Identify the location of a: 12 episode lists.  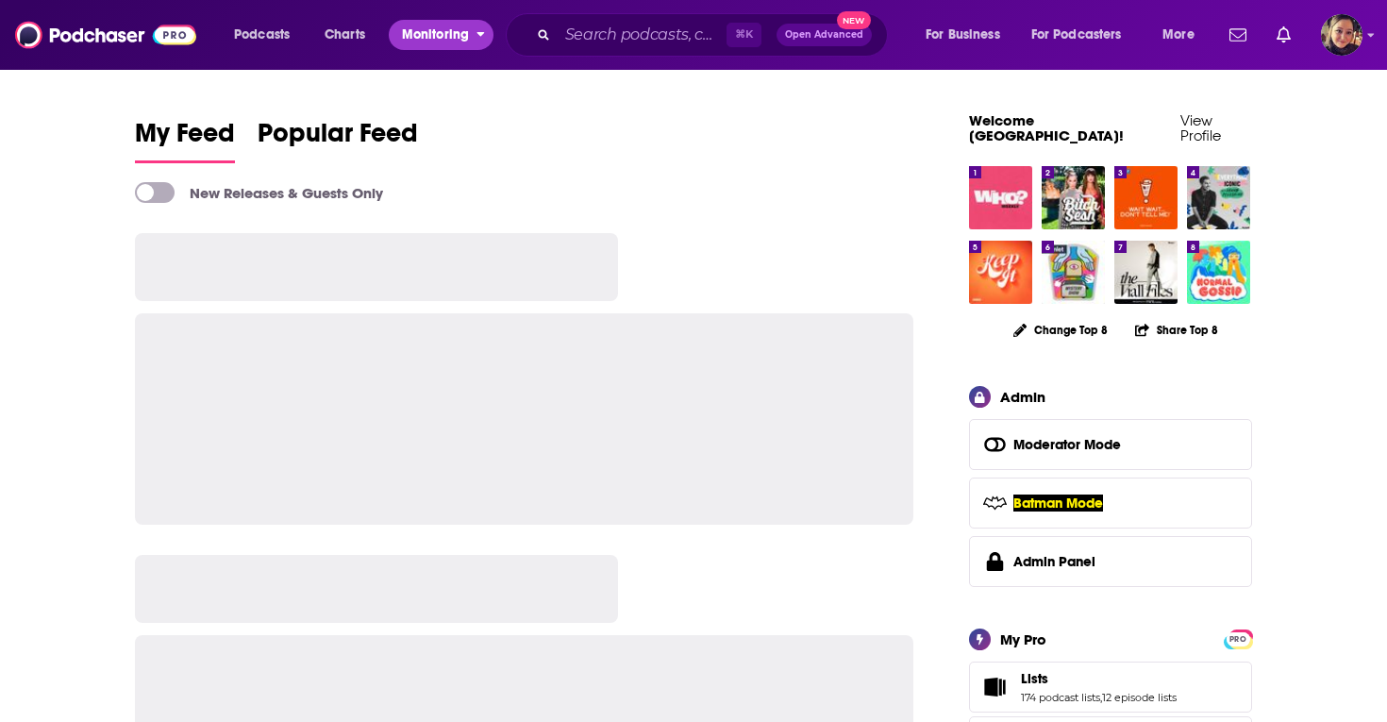
(1139, 697).